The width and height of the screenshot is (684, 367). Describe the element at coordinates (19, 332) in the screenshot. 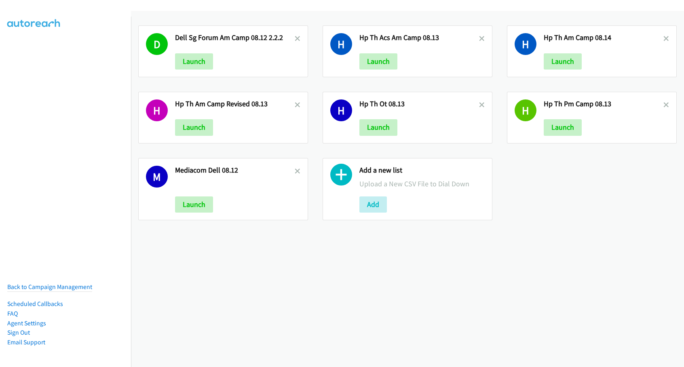

I see `a: Sign Out` at that location.